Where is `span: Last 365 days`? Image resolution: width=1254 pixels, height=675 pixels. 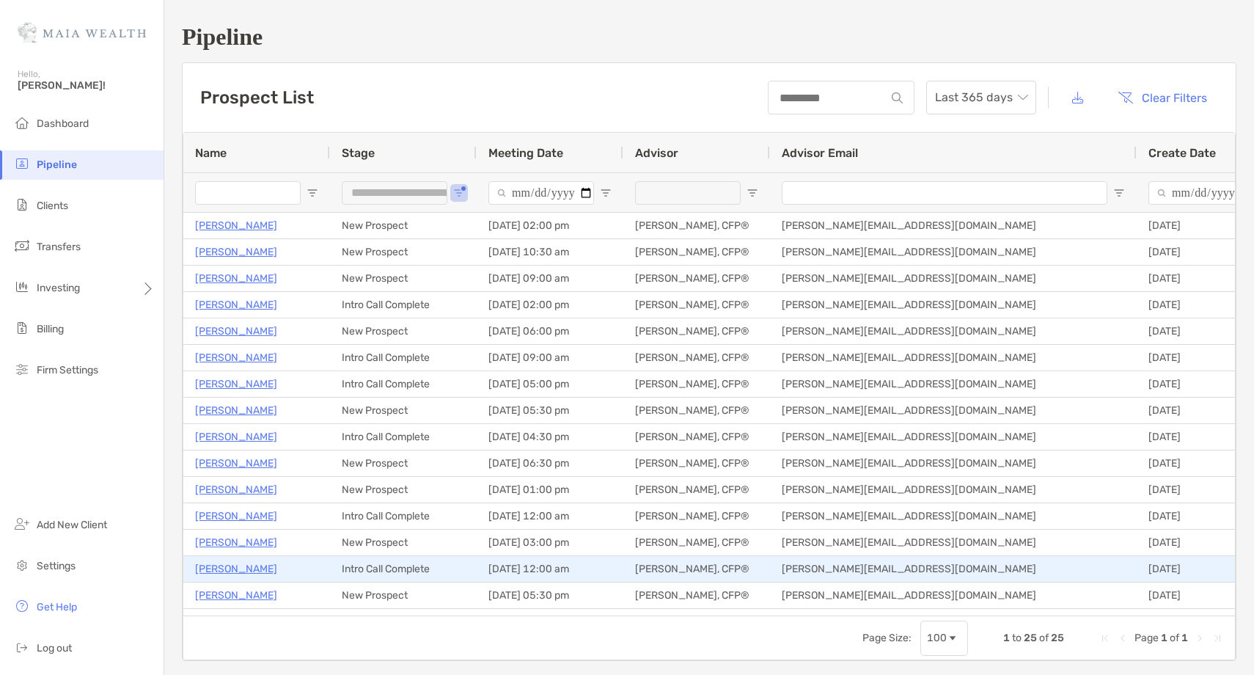
span: Last 365 days is located at coordinates (981, 98).